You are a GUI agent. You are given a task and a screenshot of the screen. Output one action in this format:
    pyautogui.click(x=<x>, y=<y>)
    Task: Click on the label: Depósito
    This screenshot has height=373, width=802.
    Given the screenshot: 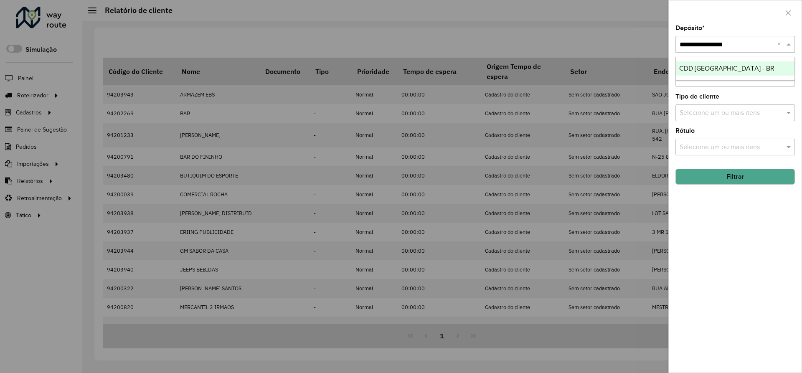 What is the action you would take?
    pyautogui.click(x=690, y=28)
    